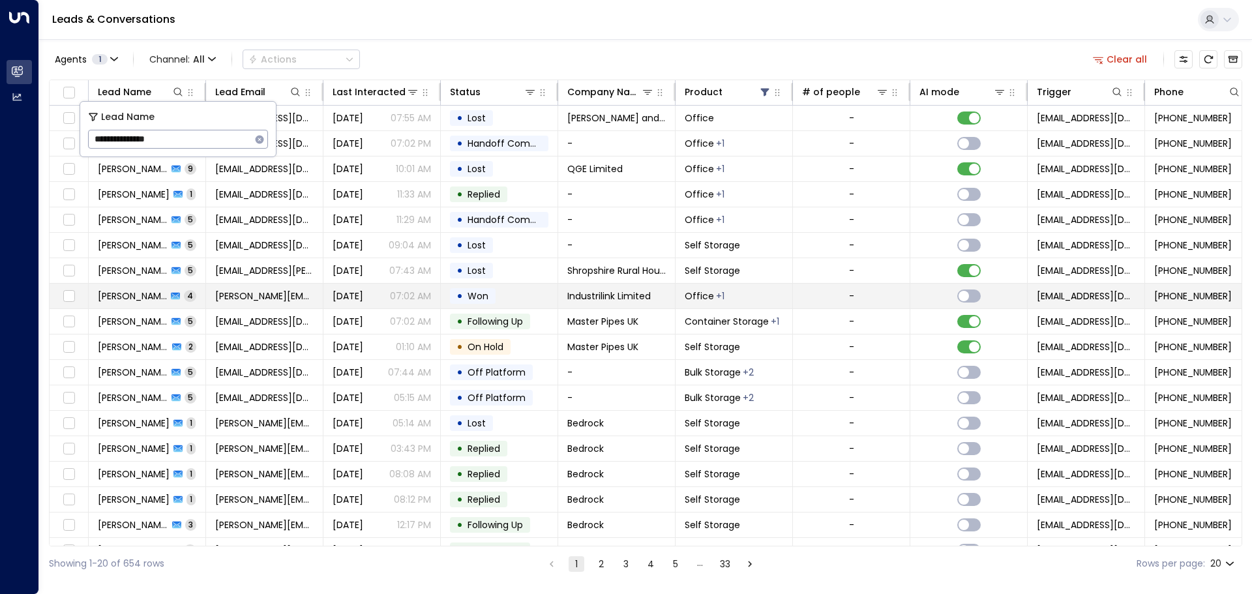 The image size is (1252, 594). I want to click on span: 2, so click(190, 346).